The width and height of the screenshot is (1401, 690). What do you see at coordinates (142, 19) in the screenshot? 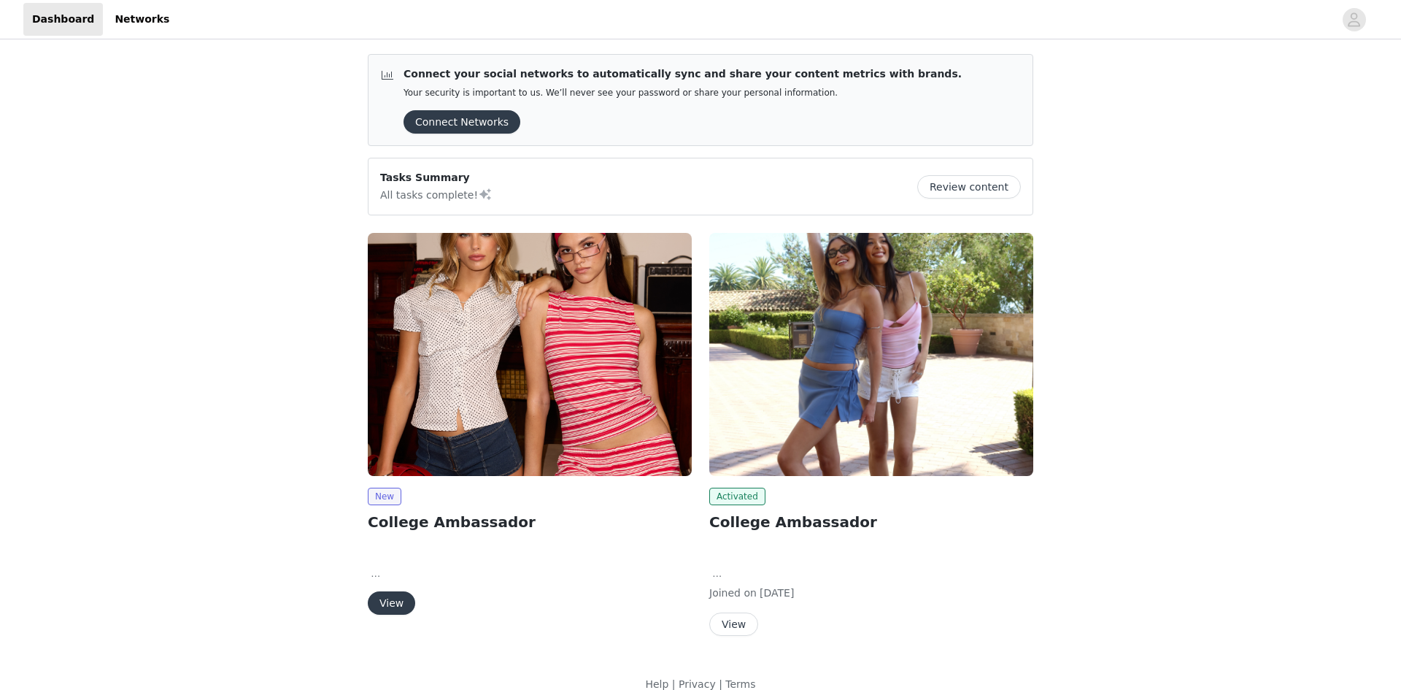
I see `a: Networks` at bounding box center [142, 19].